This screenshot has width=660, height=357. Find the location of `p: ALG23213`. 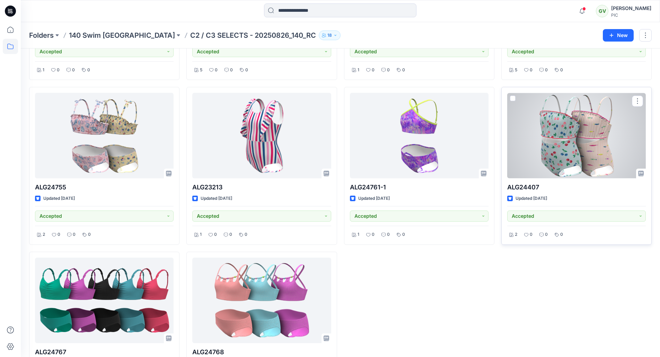

p: ALG23213 is located at coordinates (261, 187).